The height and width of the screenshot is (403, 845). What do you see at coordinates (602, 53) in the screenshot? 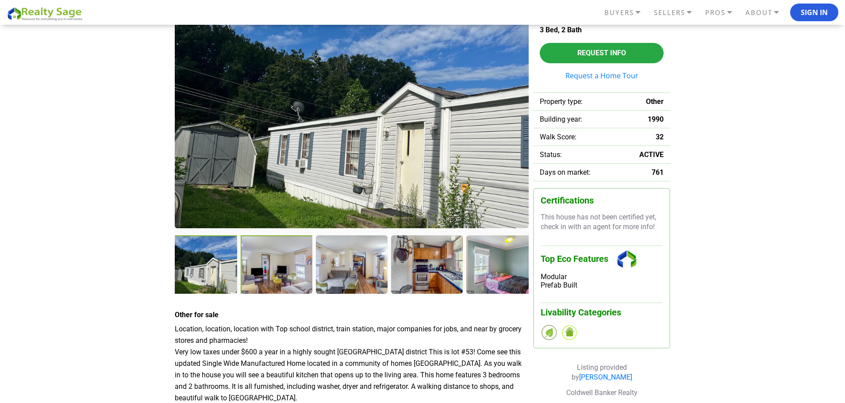
I see `button: Request Info` at bounding box center [602, 53].